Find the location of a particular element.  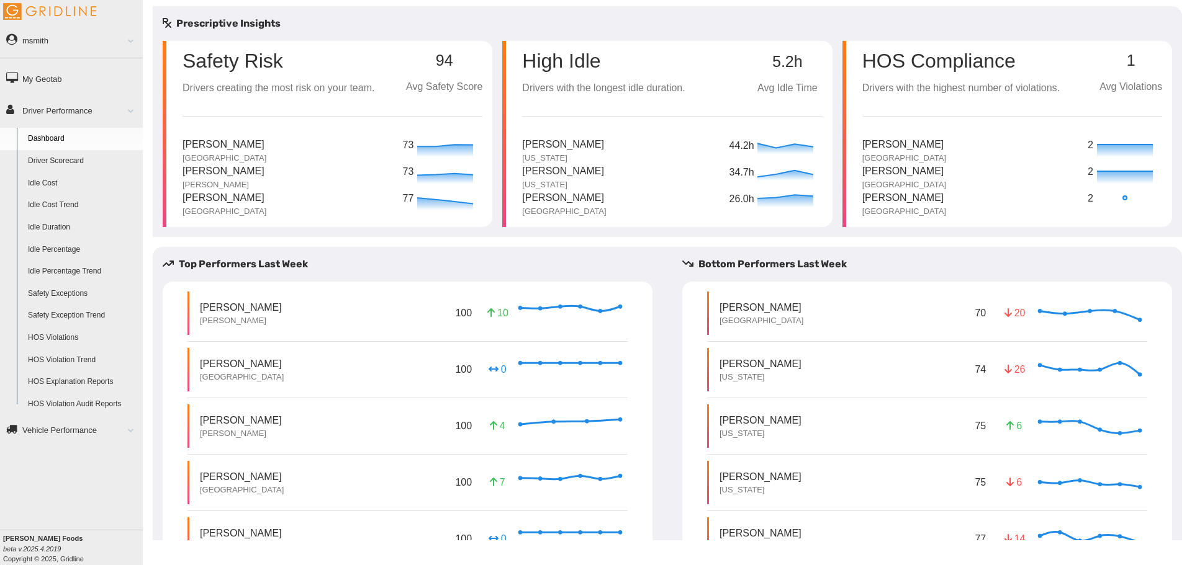

p: HOS Compliance is located at coordinates (961, 61).